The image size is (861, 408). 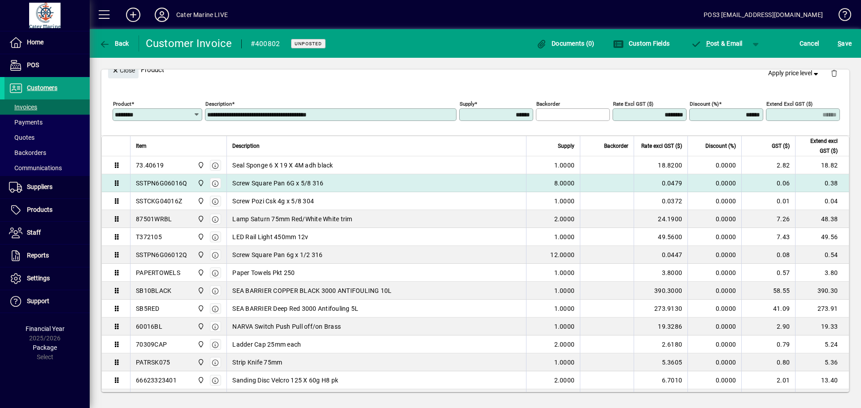 What do you see at coordinates (794, 73) in the screenshot?
I see `span: Apply price level` at bounding box center [794, 73].